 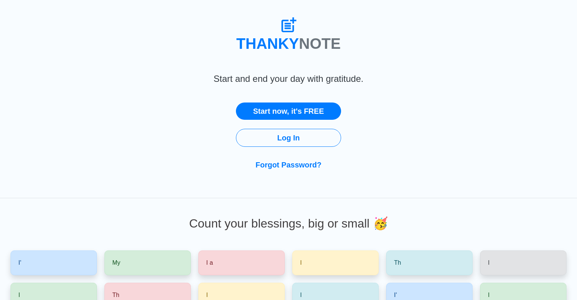 What do you see at coordinates (288, 165) in the screenshot?
I see `a: Forgot Password?` at bounding box center [288, 165].